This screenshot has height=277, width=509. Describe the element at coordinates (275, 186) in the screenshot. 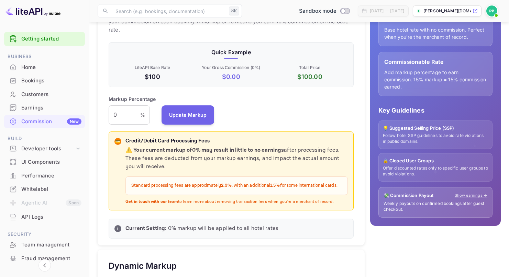

I see `strong: 1.5%` at that location.